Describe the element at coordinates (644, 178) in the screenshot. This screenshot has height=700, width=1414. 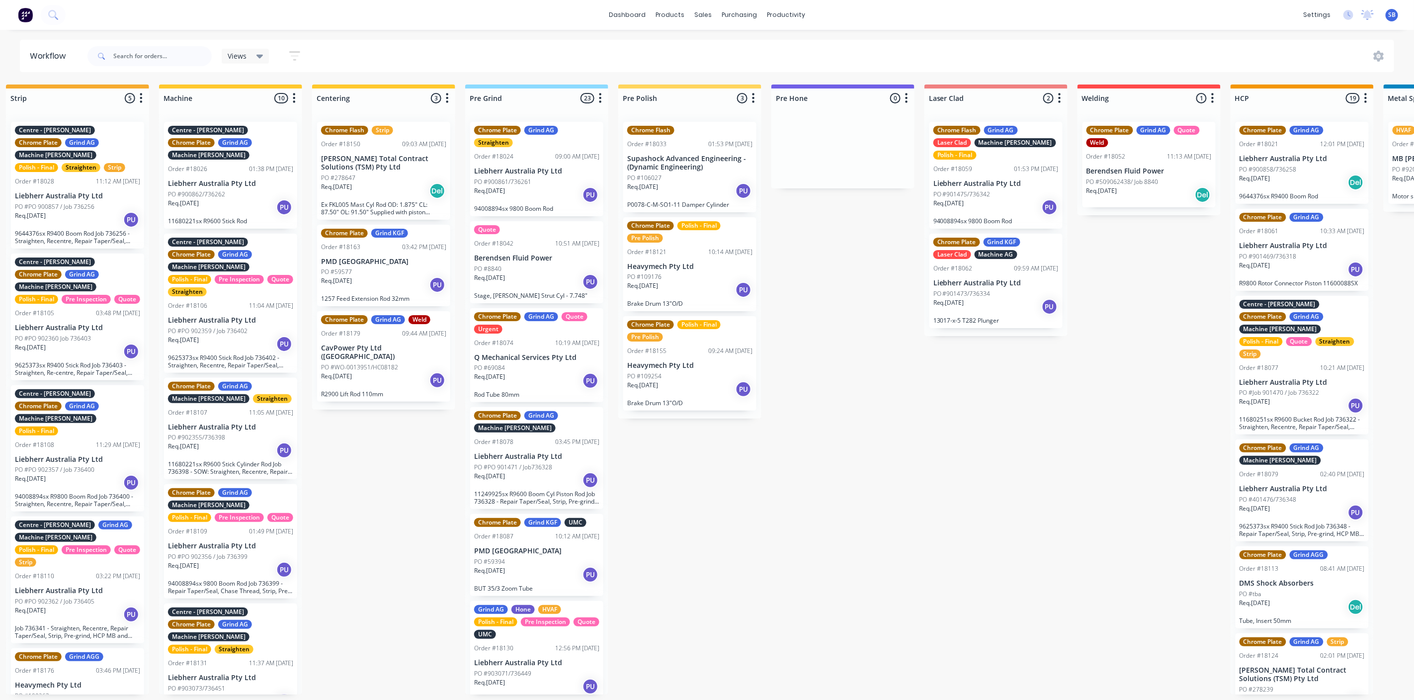
I see `p: PO #106027` at that location.